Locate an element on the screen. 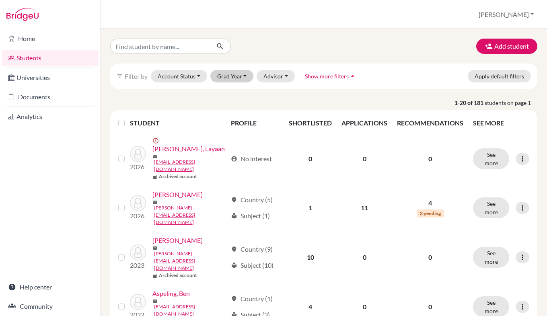 This screenshot has width=547, height=316. img: Andrade, Gabriel is located at coordinates (138, 203).